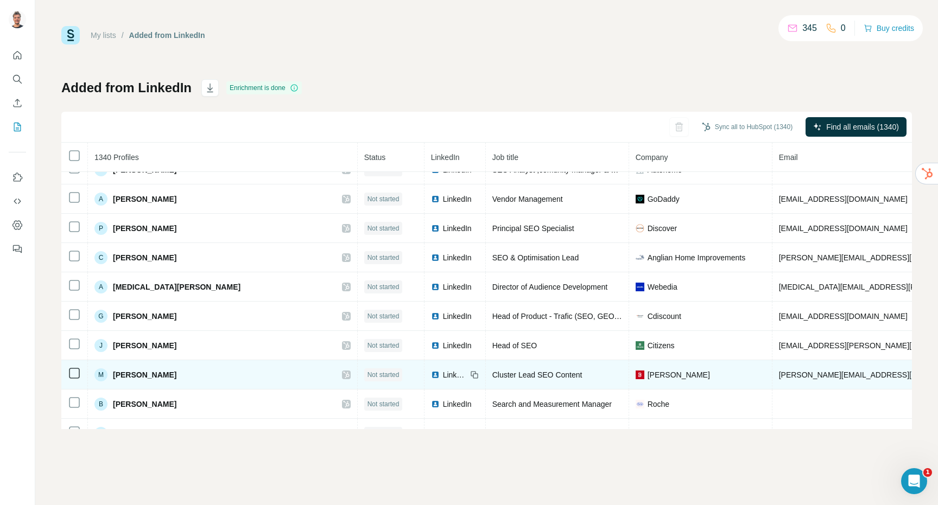 The width and height of the screenshot is (938, 505). What do you see at coordinates (527, 199) in the screenshot?
I see `span: Vendor Management` at bounding box center [527, 199].